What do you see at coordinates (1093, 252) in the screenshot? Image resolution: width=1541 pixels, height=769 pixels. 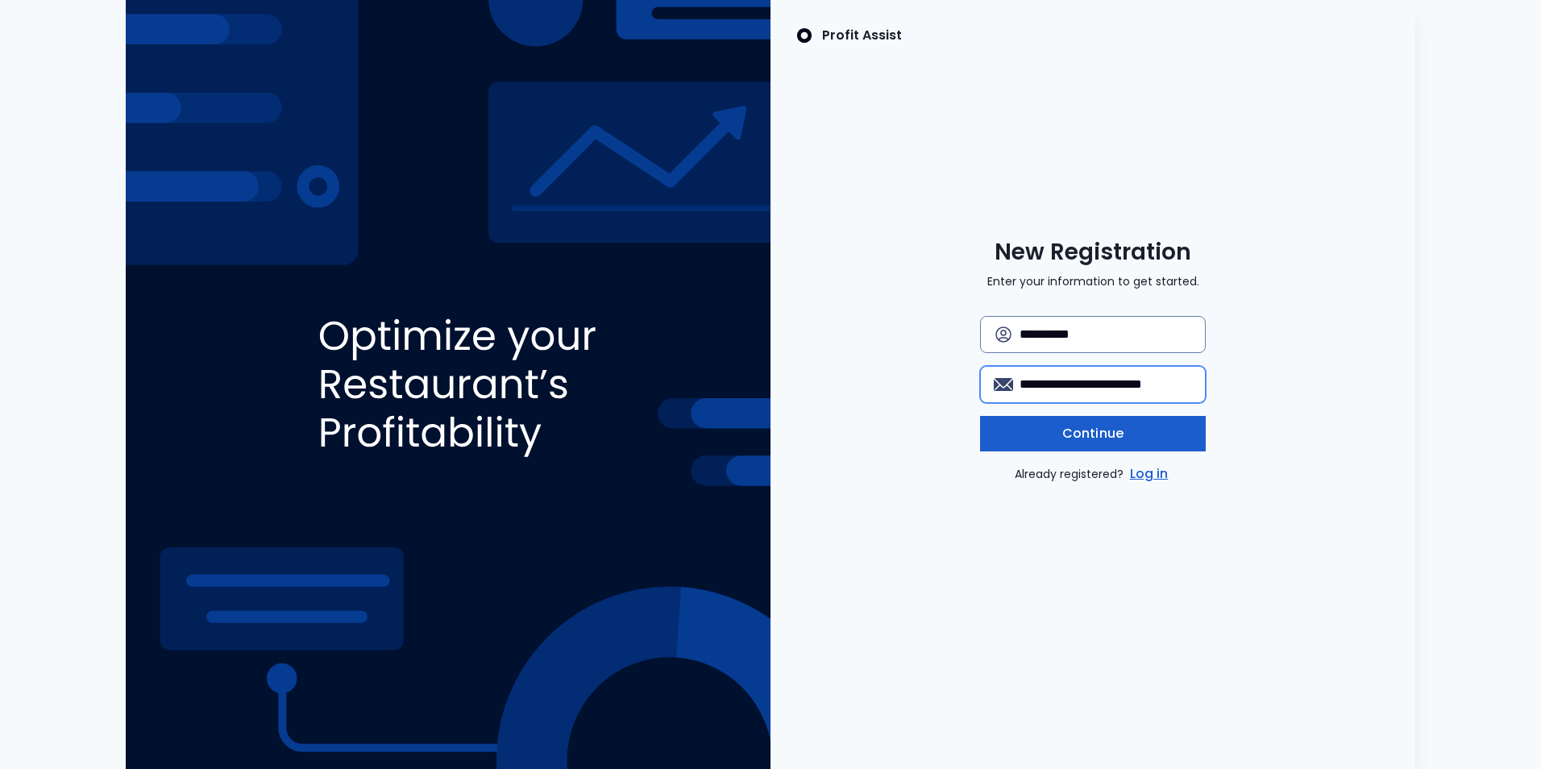 I see `span: New Registration` at bounding box center [1093, 252].